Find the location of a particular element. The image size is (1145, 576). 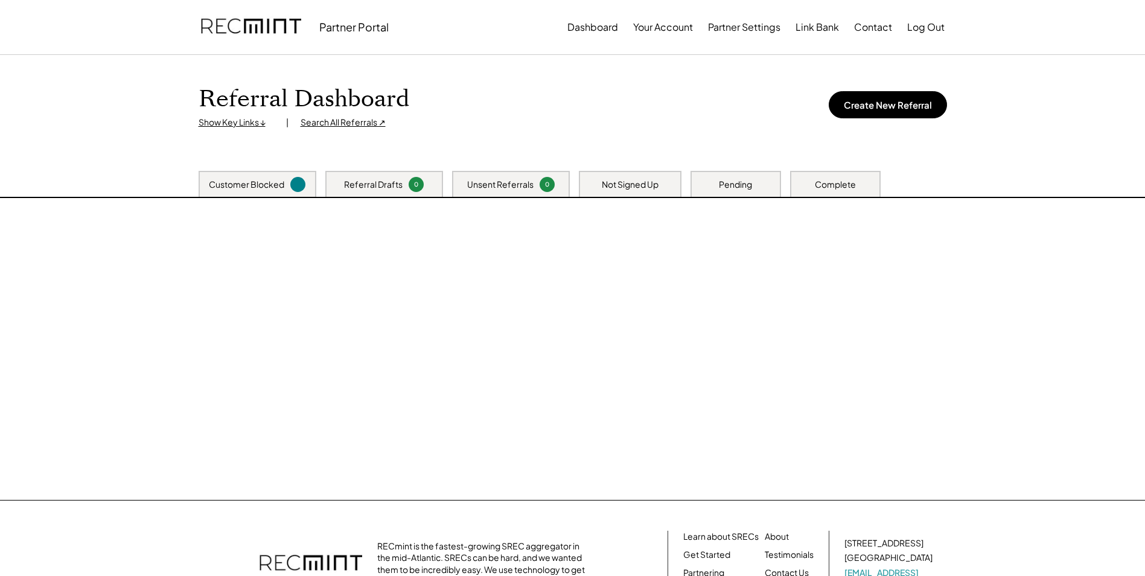

button: Contact is located at coordinates (873, 27).